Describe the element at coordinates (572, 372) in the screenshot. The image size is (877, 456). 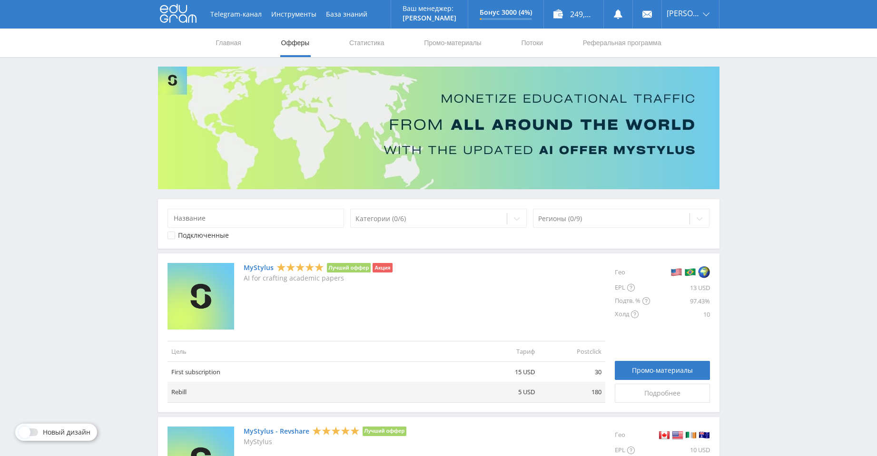
I see `td: 30` at that location.